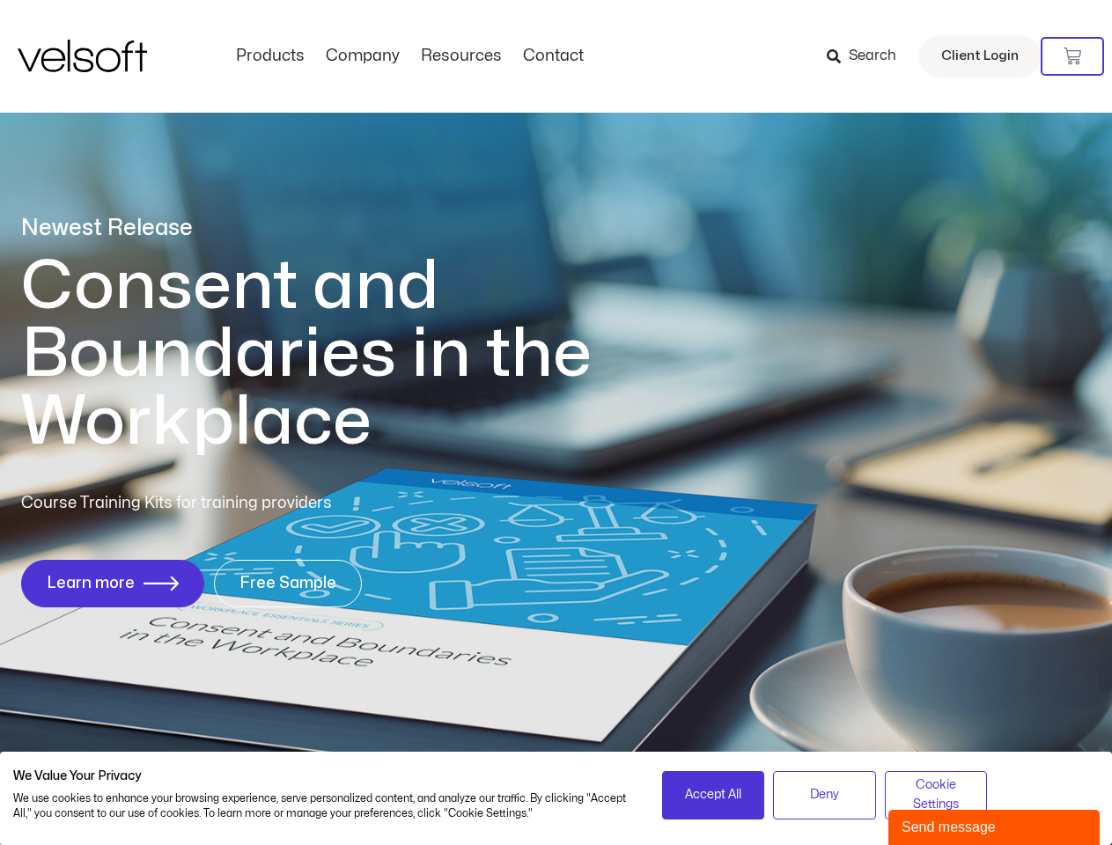  What do you see at coordinates (713, 795) in the screenshot?
I see `button: Accept all cookies` at bounding box center [713, 795].